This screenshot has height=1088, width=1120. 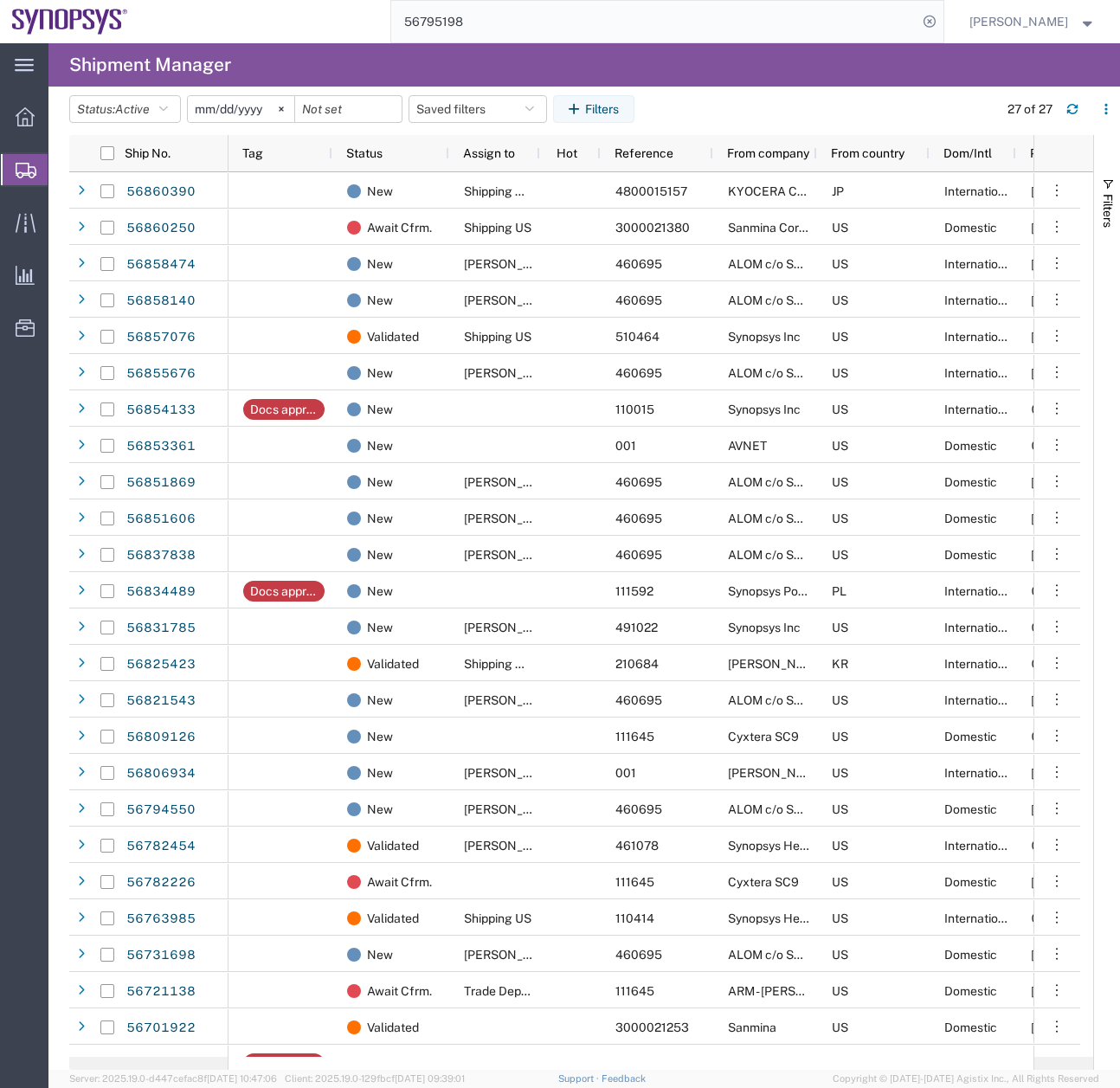 What do you see at coordinates (161, 810) in the screenshot?
I see `a: 56794550` at bounding box center [161, 810].